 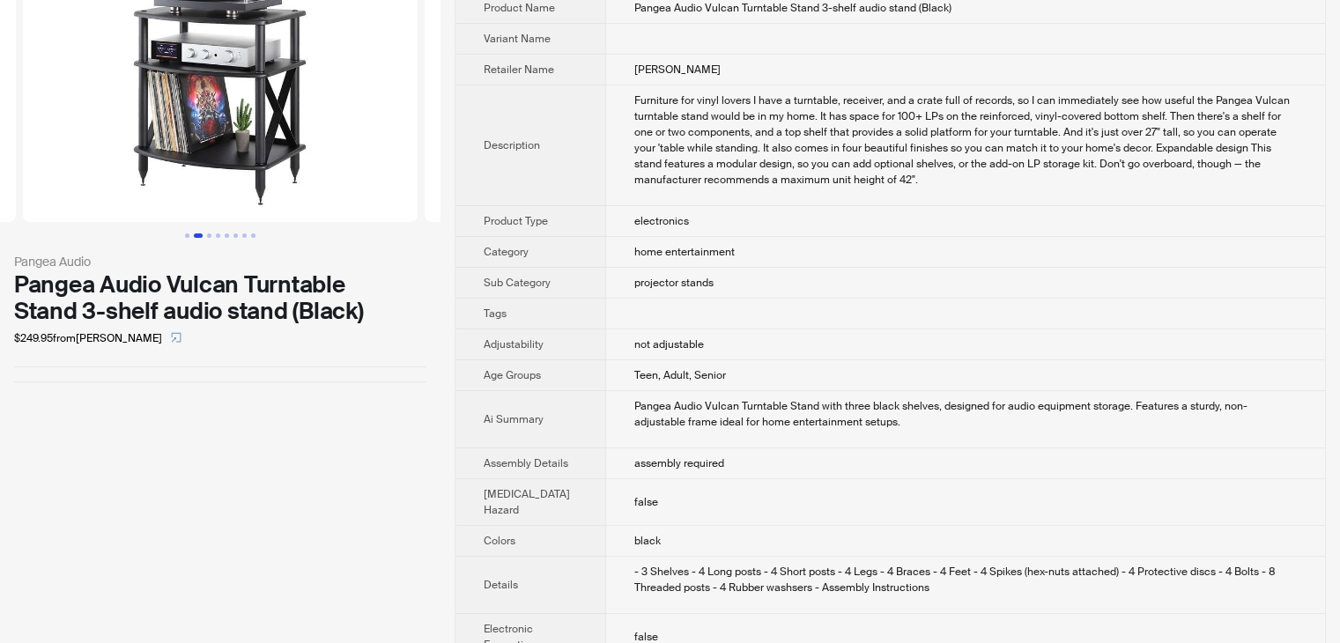 I want to click on span: Teen, Adult, Senior, so click(x=680, y=375).